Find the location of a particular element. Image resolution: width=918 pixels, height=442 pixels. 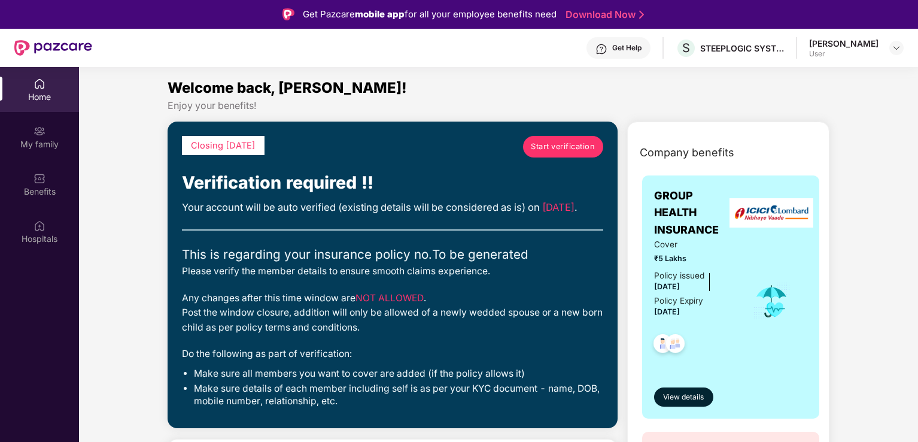

span: Company benefits is located at coordinates (687, 153).